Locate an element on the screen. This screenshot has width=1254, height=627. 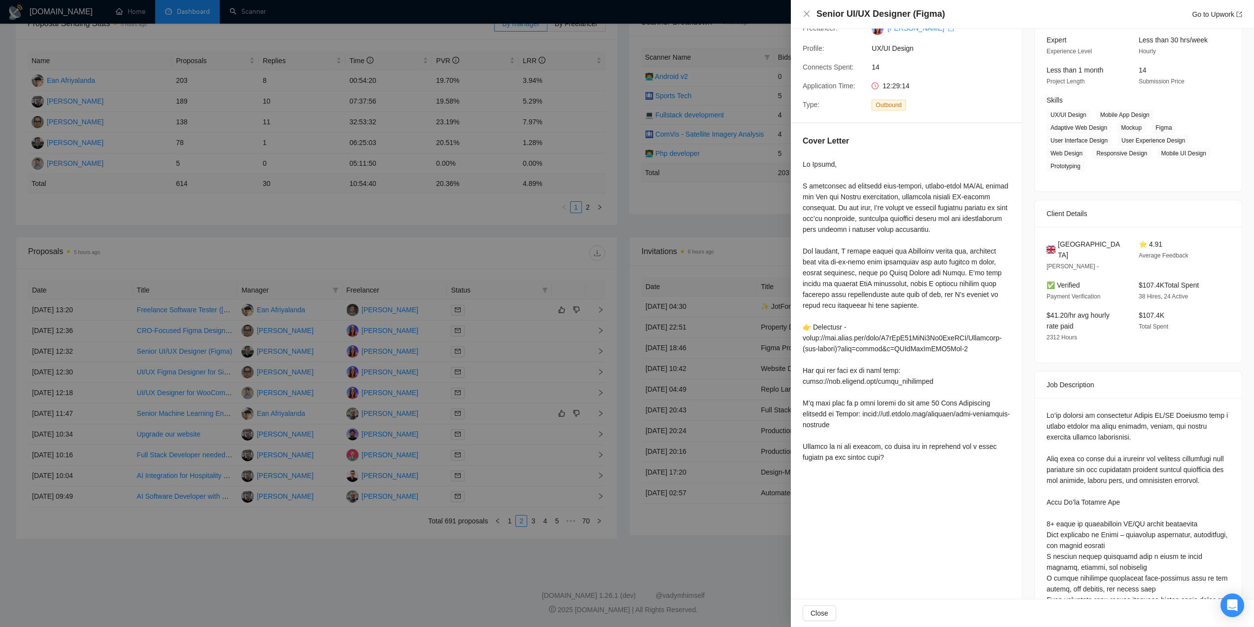
span: Skills is located at coordinates (1055, 100).